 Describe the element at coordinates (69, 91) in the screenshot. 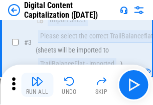

I see `div: Undo` at that location.